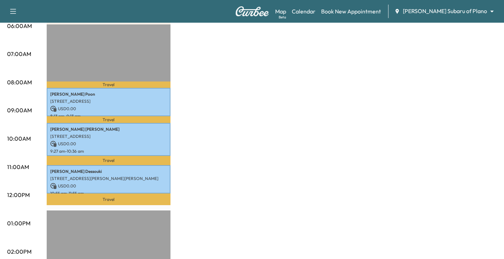 The width and height of the screenshot is (504, 259). What do you see at coordinates (109, 151) in the screenshot?
I see `p: 9:27 am - 10:36 am` at bounding box center [109, 151].